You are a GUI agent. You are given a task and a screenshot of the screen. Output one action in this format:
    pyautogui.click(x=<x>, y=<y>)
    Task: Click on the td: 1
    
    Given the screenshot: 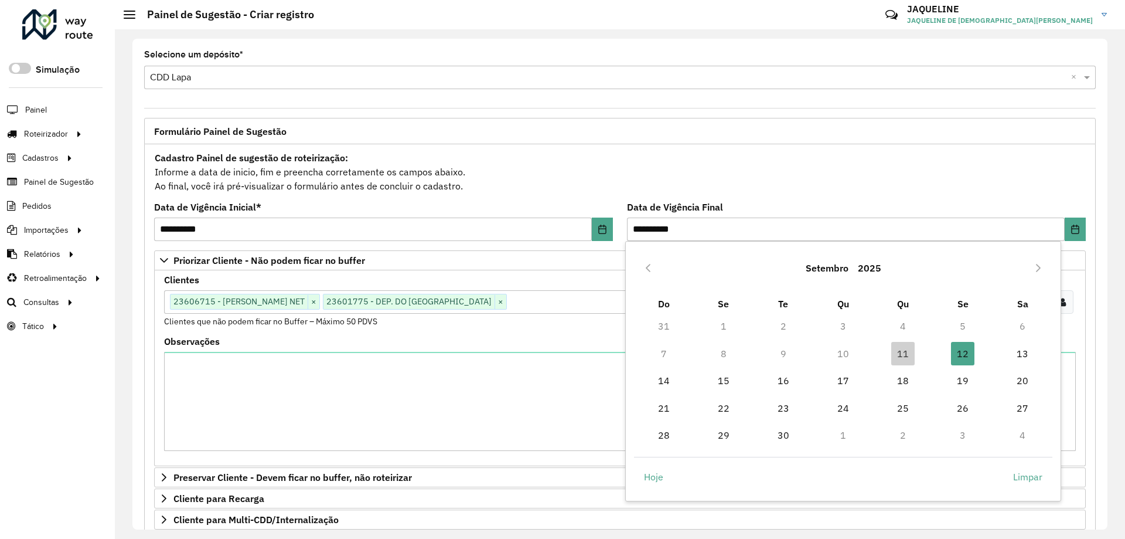 What is the action you would take?
    pyautogui.click(x=724, y=326)
    